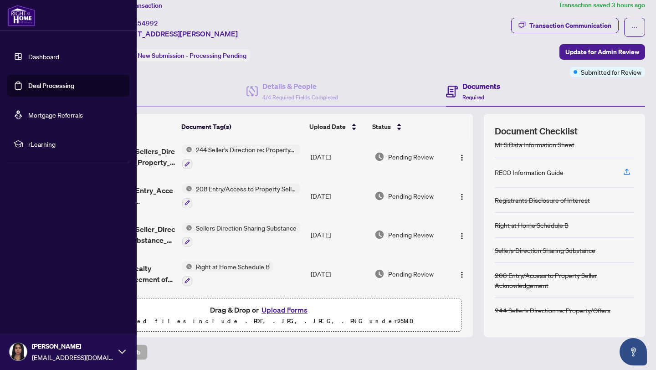 The height and width of the screenshot is (370, 656). What do you see at coordinates (603, 52) in the screenshot?
I see `button: Update for Admin Review` at bounding box center [603, 52].